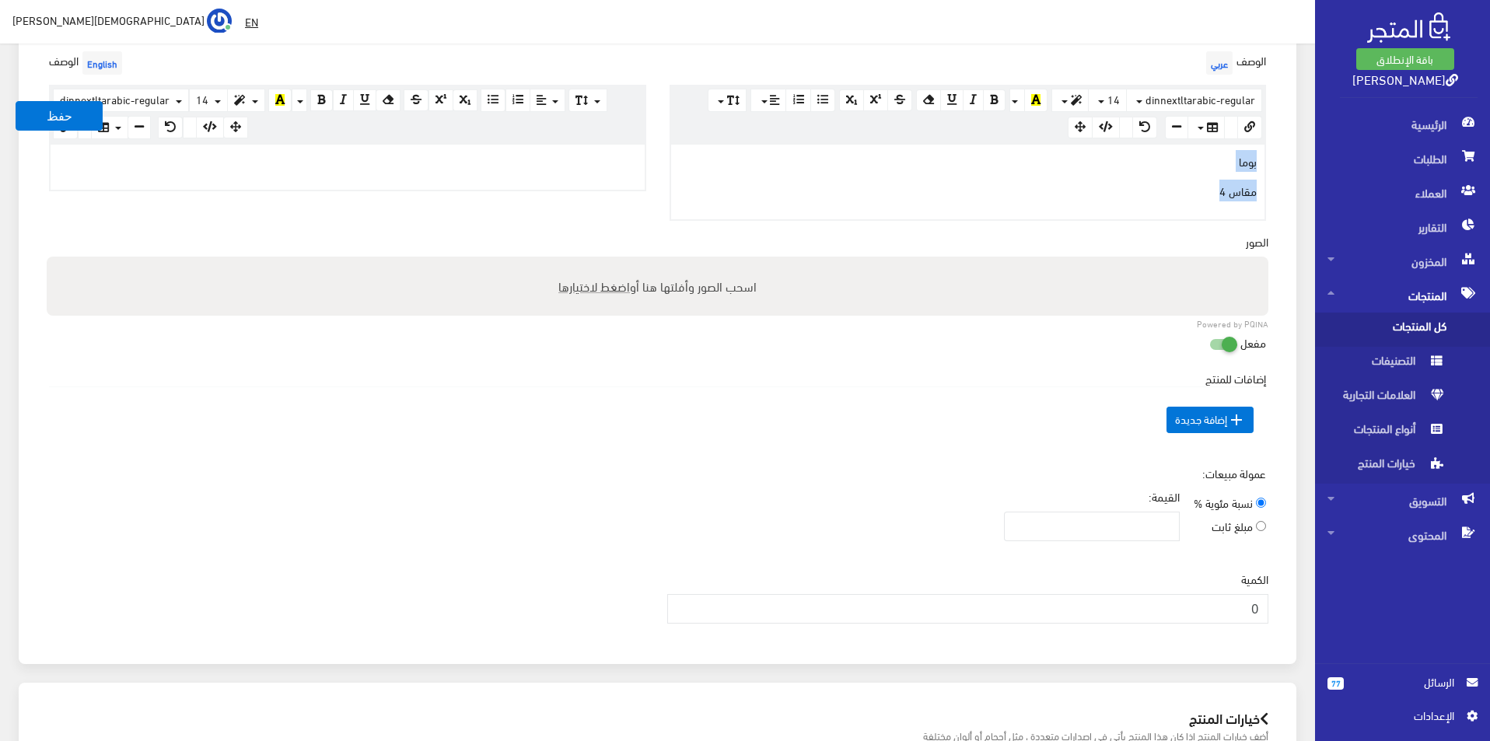  I want to click on u: EN, so click(251, 21).